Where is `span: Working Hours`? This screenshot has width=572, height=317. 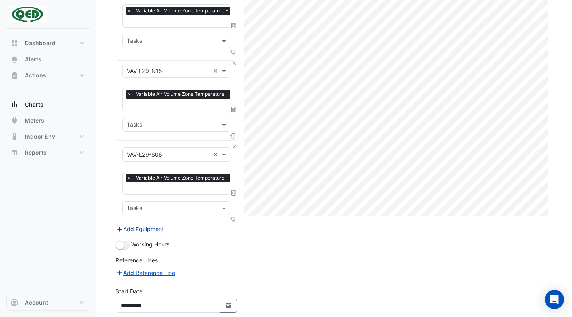 span: Working Hours is located at coordinates (150, 244).